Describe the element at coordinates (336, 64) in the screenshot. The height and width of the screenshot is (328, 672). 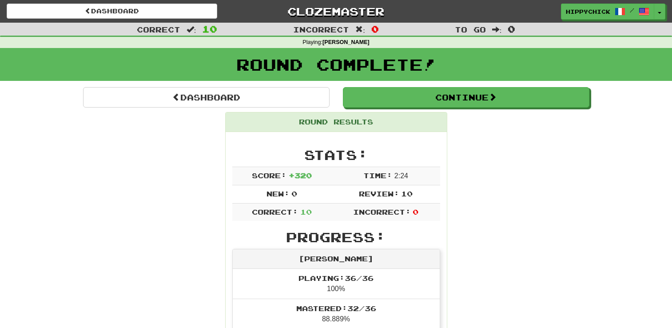
I see `h1: Round Complete!` at that location.